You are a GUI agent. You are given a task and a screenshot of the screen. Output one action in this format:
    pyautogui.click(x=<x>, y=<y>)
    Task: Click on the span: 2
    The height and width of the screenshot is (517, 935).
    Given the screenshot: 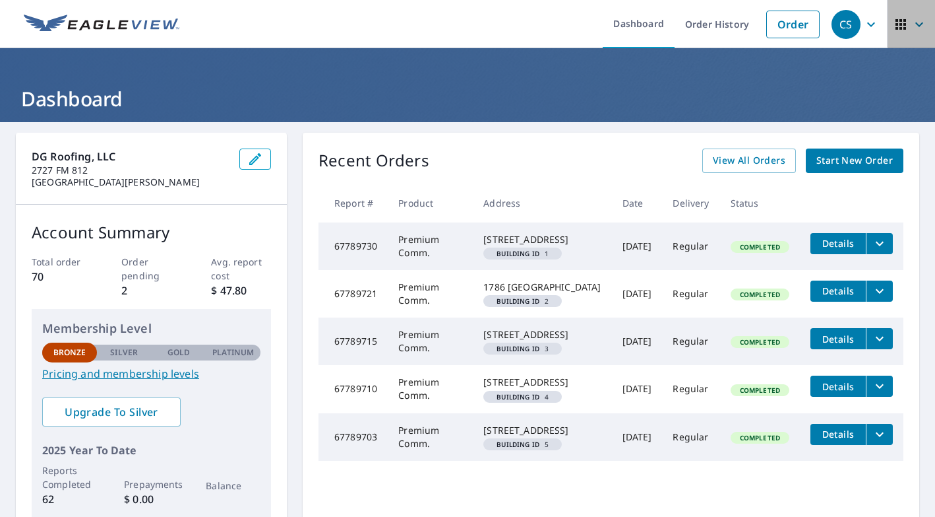 What is the action you would take?
    pyautogui.click(x=522, y=301)
    